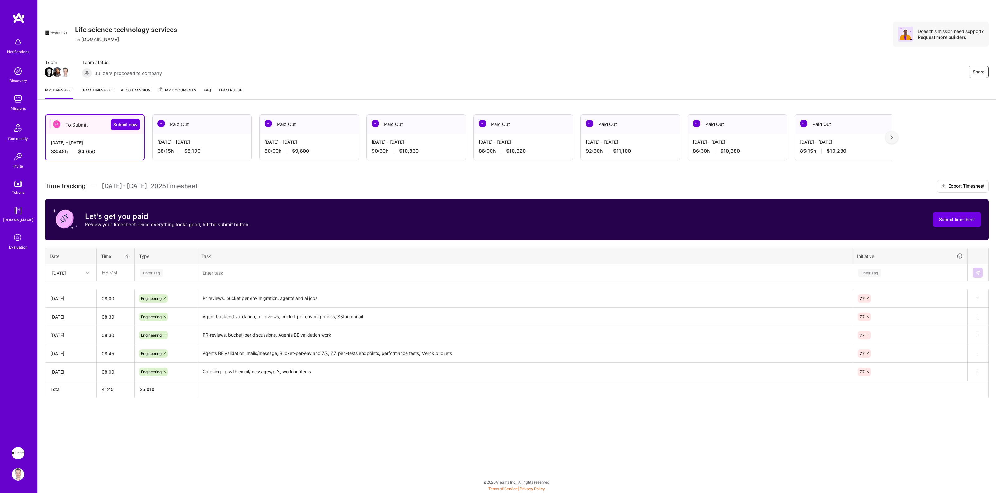 The height and width of the screenshot is (493, 996). What do you see at coordinates (18, 238) in the screenshot?
I see `i: icon SelectionTeam` at bounding box center [18, 238].